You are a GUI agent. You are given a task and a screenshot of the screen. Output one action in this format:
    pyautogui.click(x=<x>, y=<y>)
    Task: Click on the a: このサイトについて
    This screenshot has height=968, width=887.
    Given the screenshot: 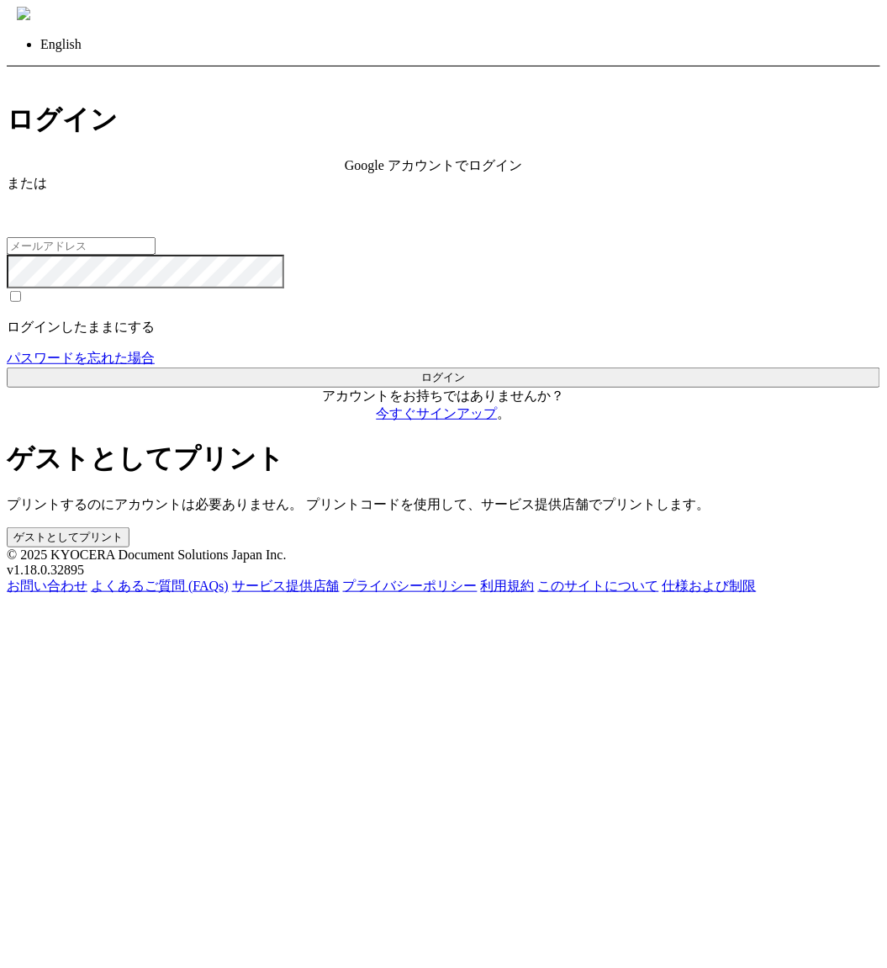 What is the action you would take?
    pyautogui.click(x=599, y=585)
    